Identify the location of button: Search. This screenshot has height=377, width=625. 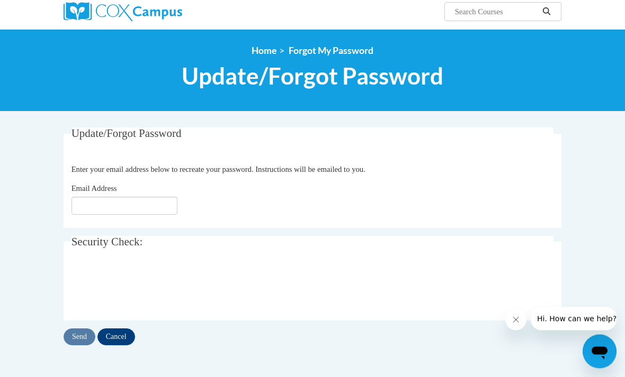
(546, 12).